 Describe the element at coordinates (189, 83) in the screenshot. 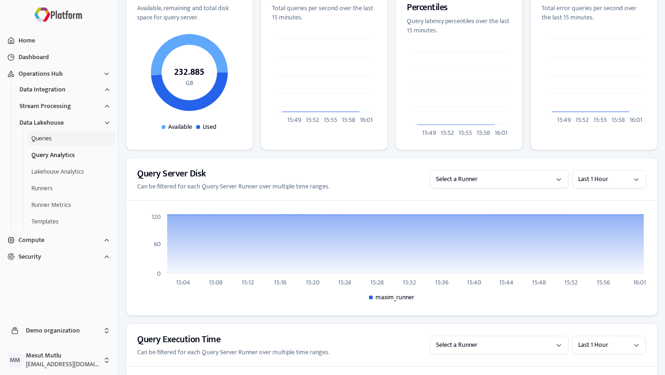

I see `tspan: GB` at that location.